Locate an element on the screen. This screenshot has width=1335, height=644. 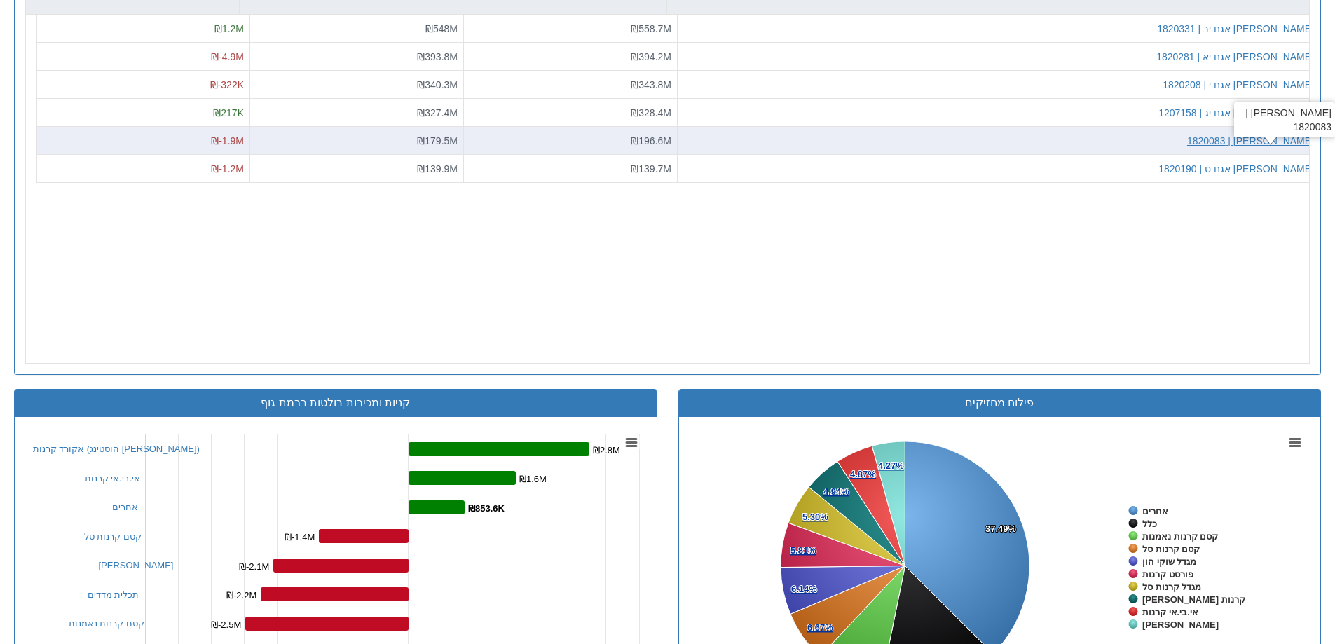
tspan: 6.14% is located at coordinates (804, 588).